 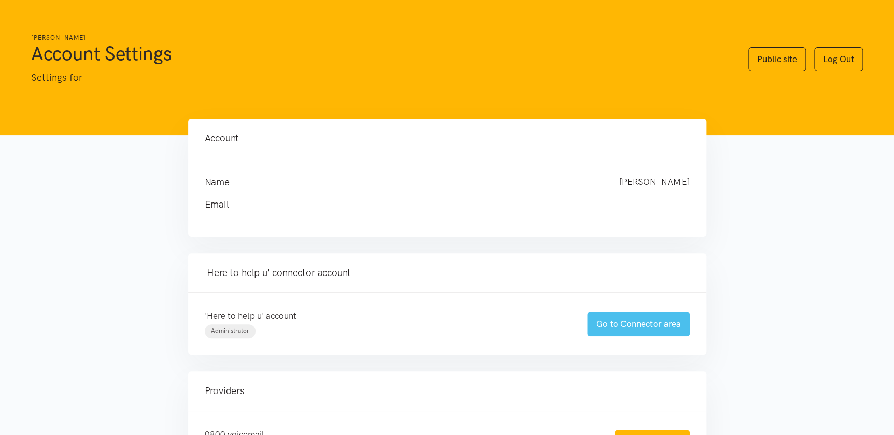 I want to click on h4: Providers, so click(x=447, y=391).